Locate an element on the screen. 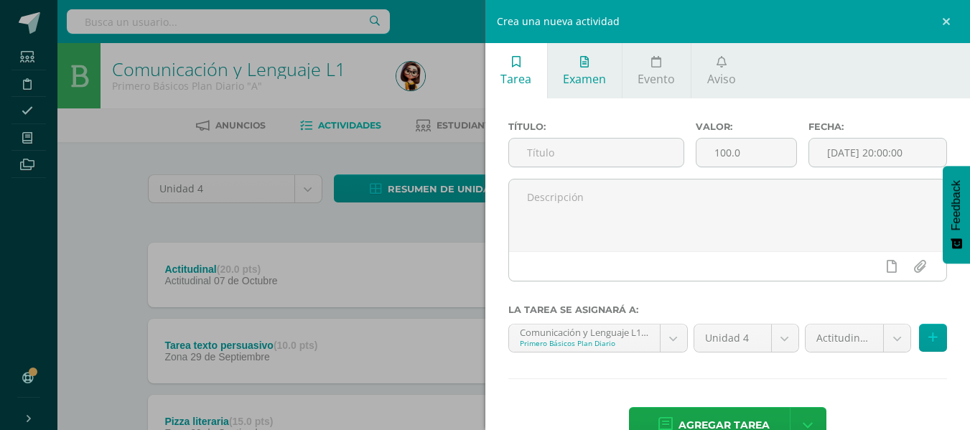 The height and width of the screenshot is (430, 970). span: Evento is located at coordinates (656, 79).